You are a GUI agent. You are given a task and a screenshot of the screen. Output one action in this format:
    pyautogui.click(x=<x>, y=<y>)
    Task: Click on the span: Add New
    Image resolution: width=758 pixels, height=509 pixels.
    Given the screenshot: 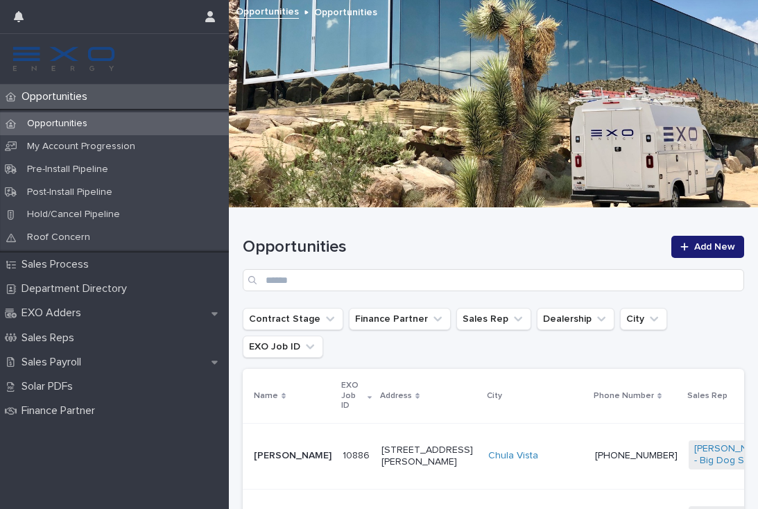 What is the action you would take?
    pyautogui.click(x=714, y=247)
    